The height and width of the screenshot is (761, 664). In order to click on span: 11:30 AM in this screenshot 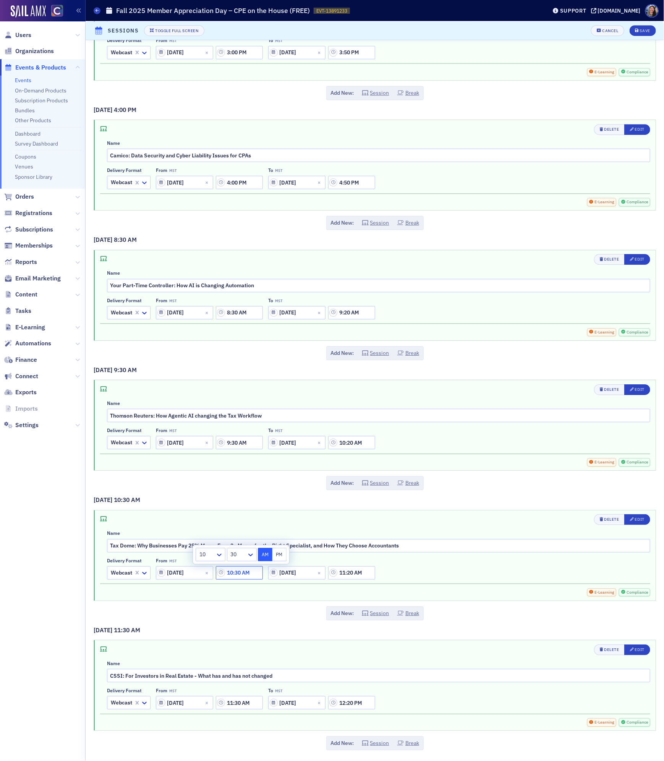, I will do `click(127, 630)`.